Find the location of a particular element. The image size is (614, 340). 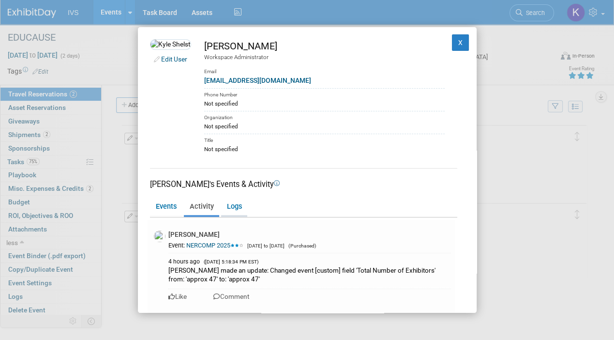

a: Like is located at coordinates (178, 296).